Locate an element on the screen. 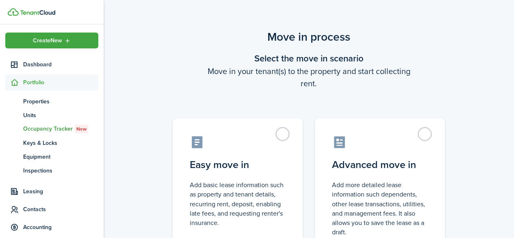 The height and width of the screenshot is (238, 514). wizard-step-header-title: Select the move in scenario is located at coordinates (309, 58).